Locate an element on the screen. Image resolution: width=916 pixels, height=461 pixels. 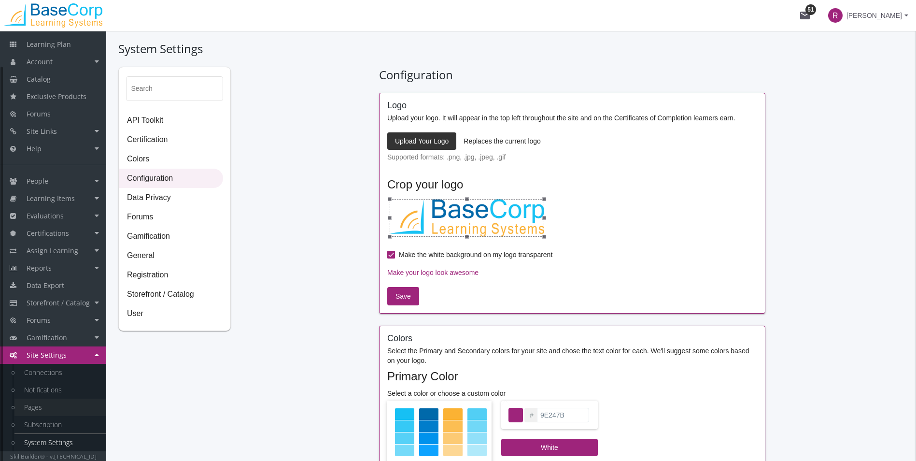
span: Exclusive Products is located at coordinates (57, 96).